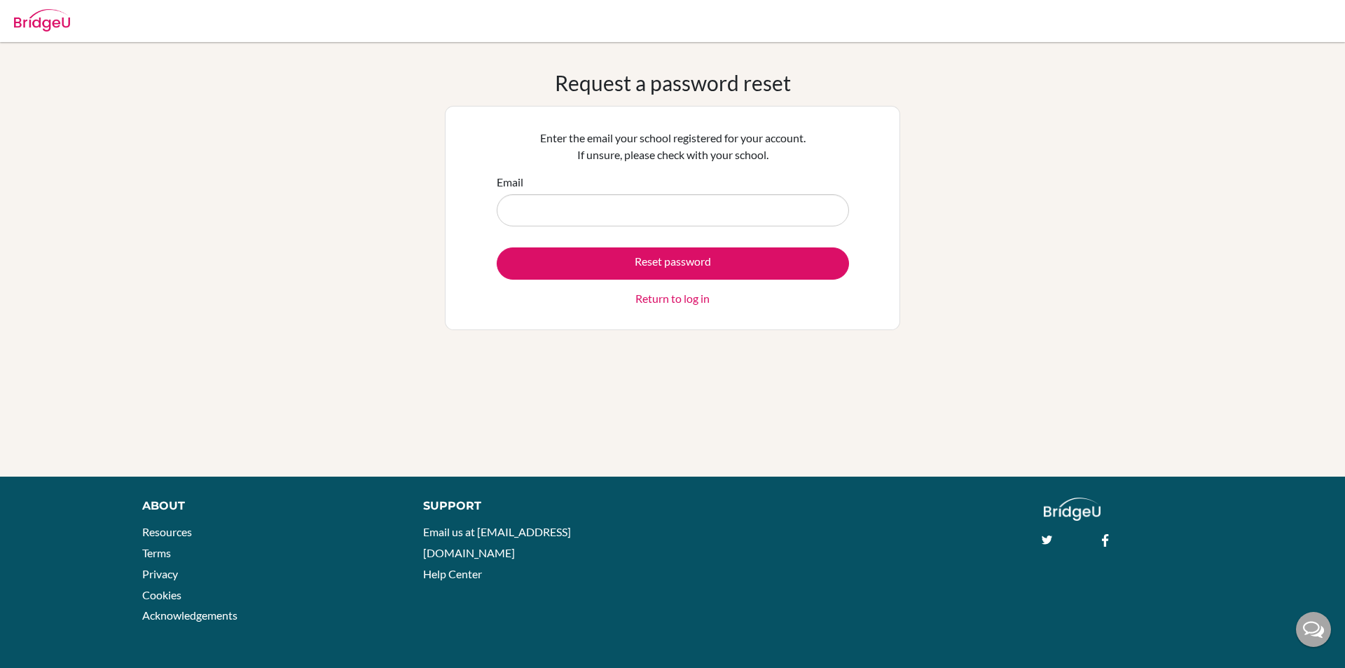 The width and height of the screenshot is (1345, 668). What do you see at coordinates (162, 594) in the screenshot?
I see `a: Cookies` at bounding box center [162, 594].